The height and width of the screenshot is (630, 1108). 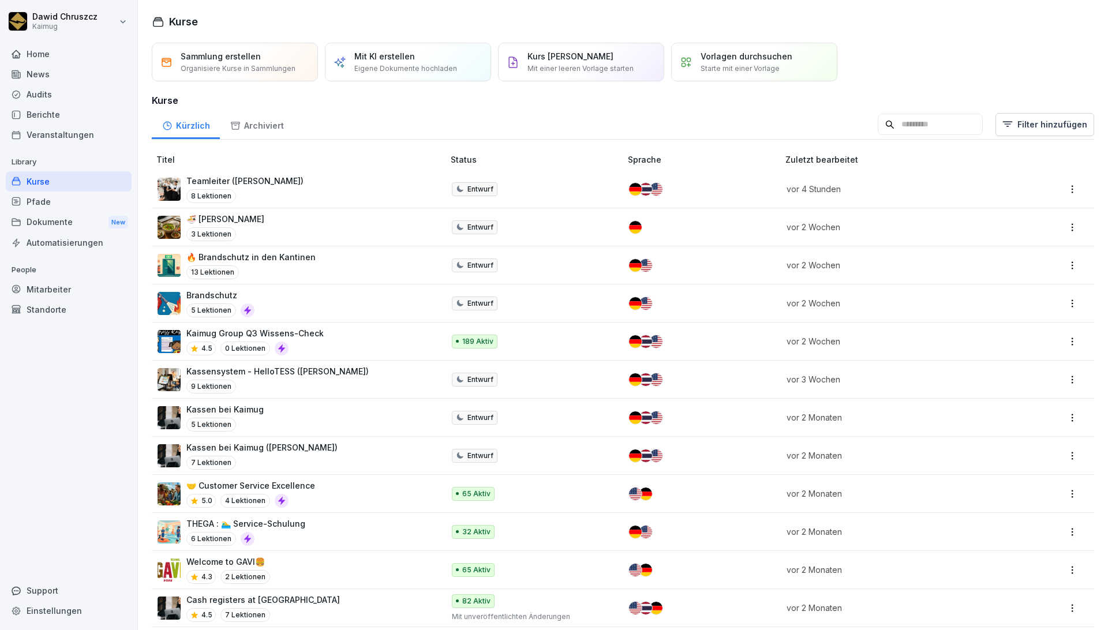 What do you see at coordinates (69, 289) in the screenshot?
I see `div: Mitarbeiter` at bounding box center [69, 289].